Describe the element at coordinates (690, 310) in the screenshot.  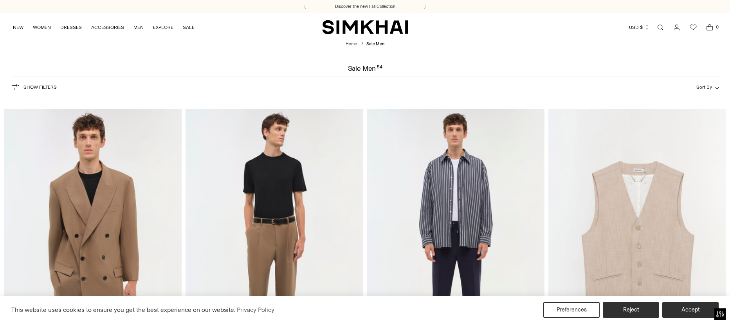
I see `button: Accept` at that location.